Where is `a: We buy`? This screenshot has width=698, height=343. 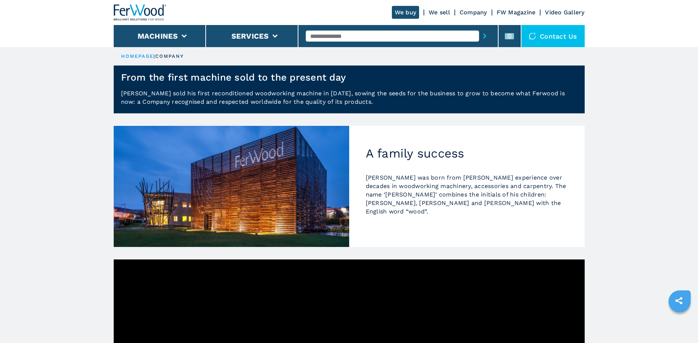
a: We buy is located at coordinates (405, 12).